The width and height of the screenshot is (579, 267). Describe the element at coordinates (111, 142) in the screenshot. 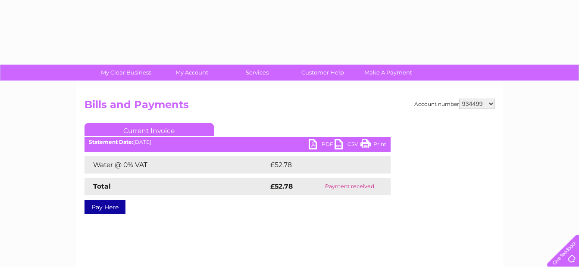

I see `b: Statement Date:` at that location.